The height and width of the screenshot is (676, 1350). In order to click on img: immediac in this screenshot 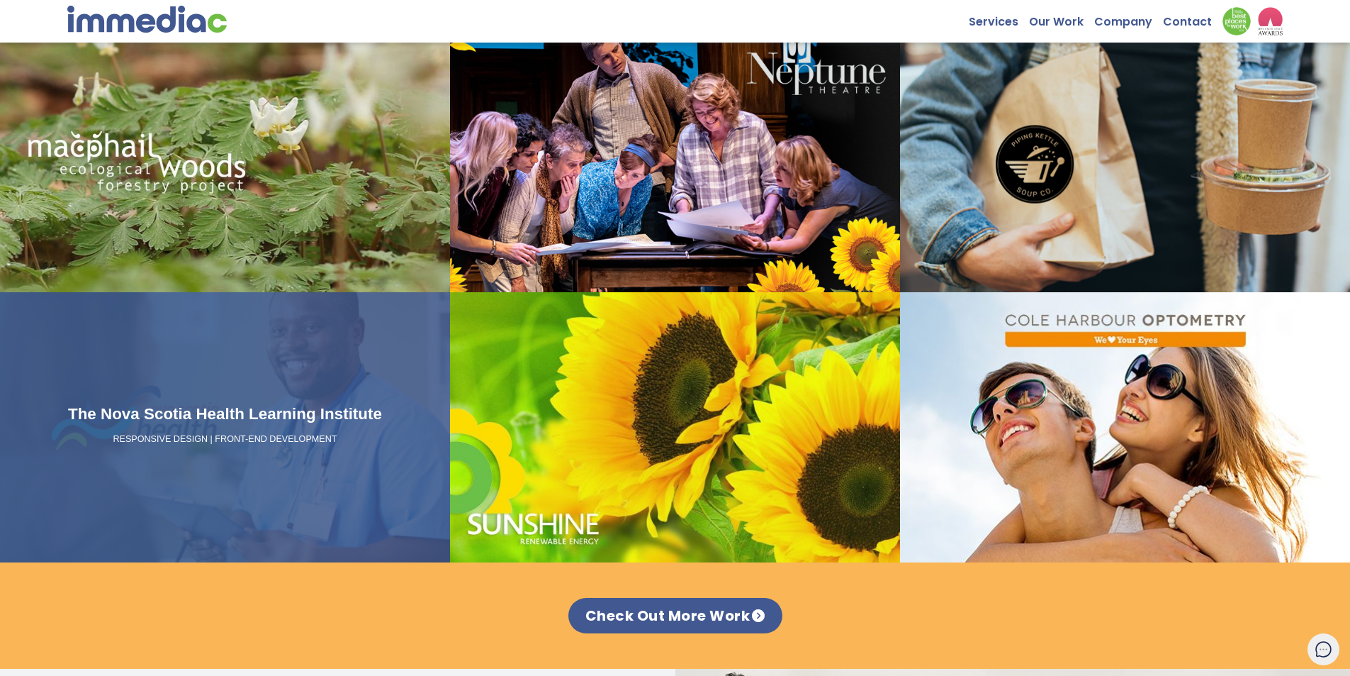, I will do `click(147, 19)`.